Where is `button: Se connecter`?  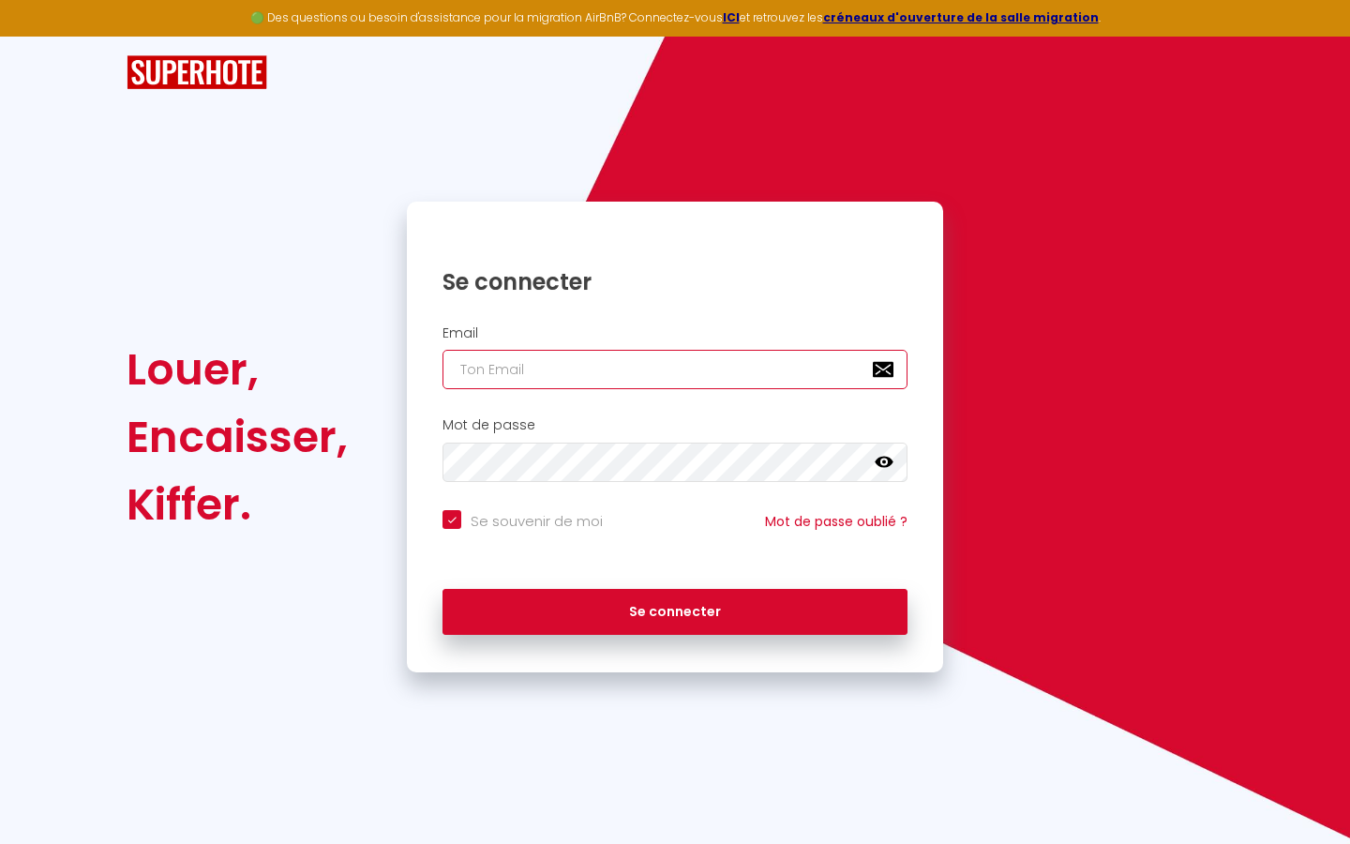 button: Se connecter is located at coordinates (675, 612).